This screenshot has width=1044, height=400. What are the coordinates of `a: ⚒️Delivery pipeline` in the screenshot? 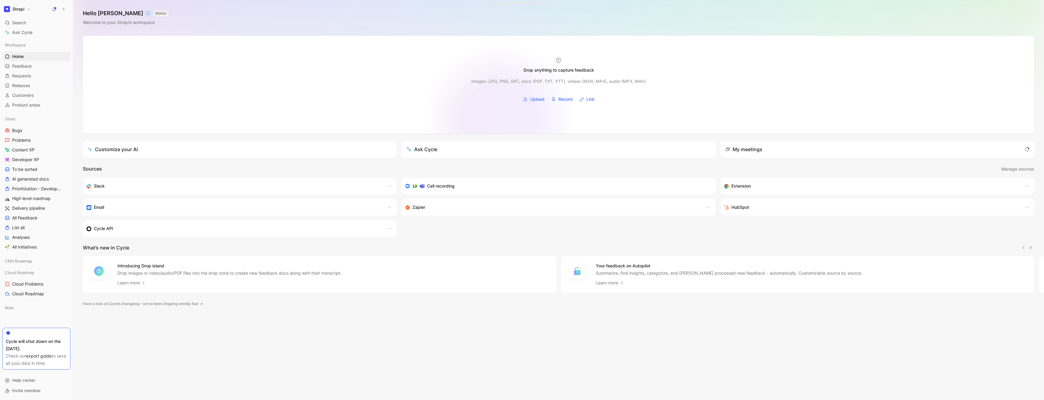 It's located at (36, 208).